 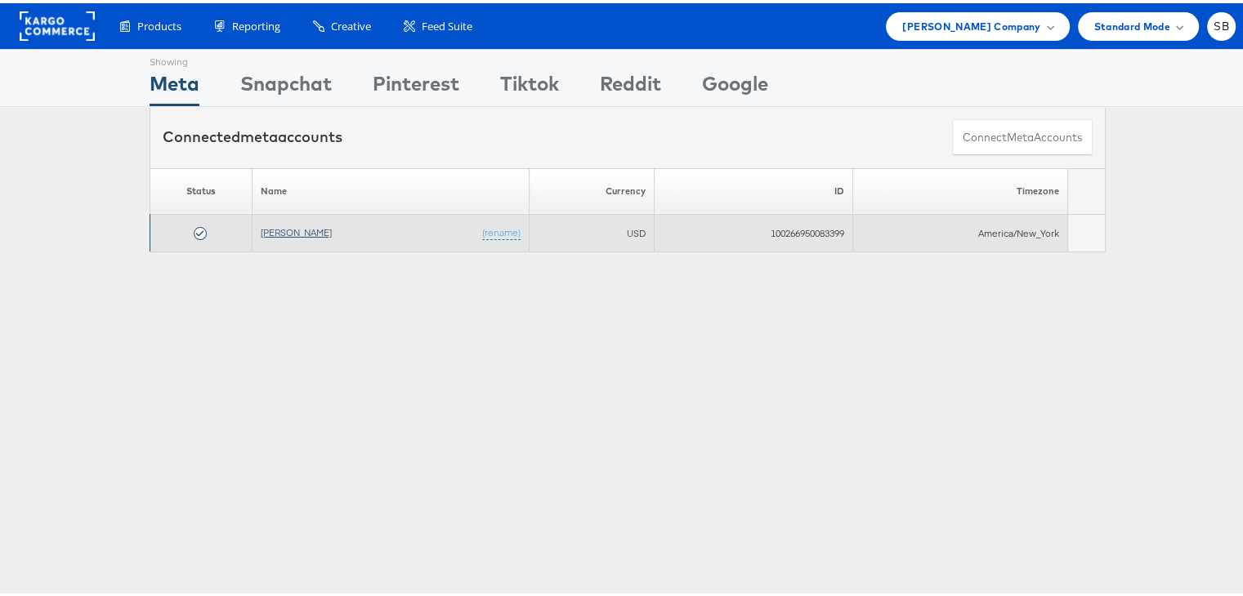 What do you see at coordinates (630, 84) in the screenshot?
I see `div: Reddit` at bounding box center [630, 84].